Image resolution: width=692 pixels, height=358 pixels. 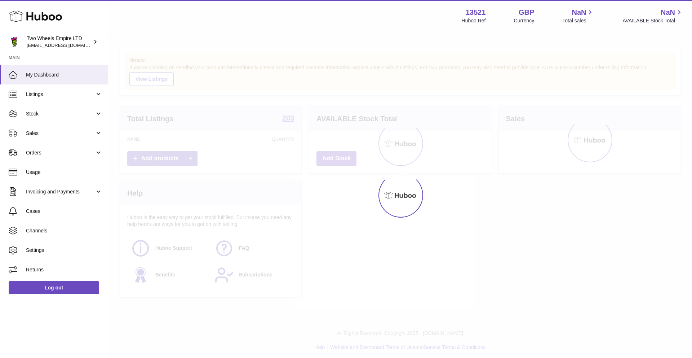 What do you see at coordinates (579, 21) in the screenshot?
I see `span: Total sales` at bounding box center [579, 21].